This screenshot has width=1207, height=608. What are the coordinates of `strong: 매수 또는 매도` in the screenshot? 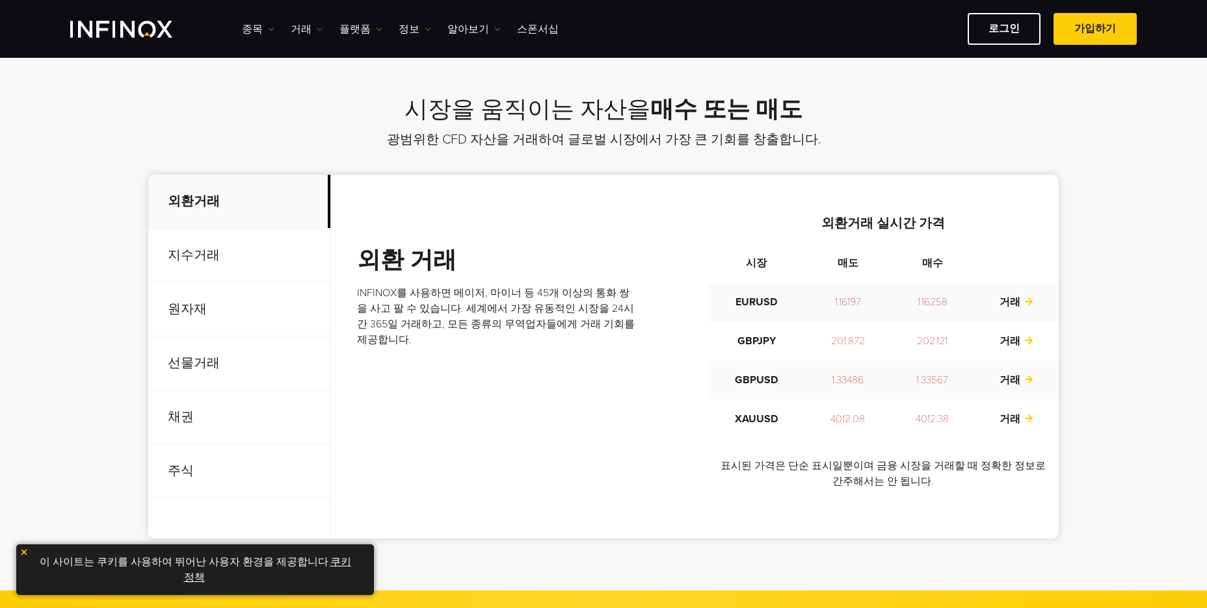 It's located at (726, 109).